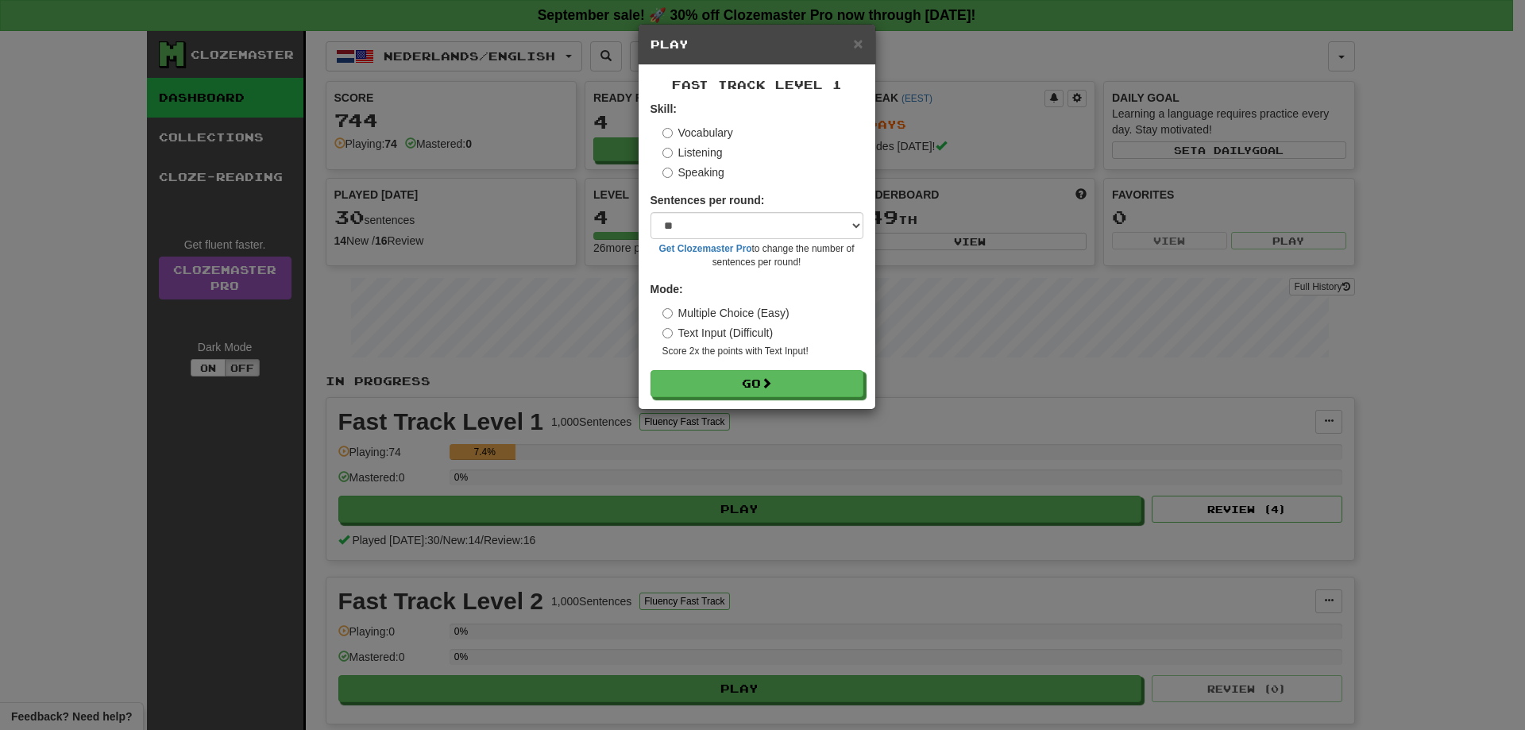 This screenshot has width=1525, height=730. Describe the element at coordinates (762, 351) in the screenshot. I see `small: Score 2x the points with Text Input !` at that location.